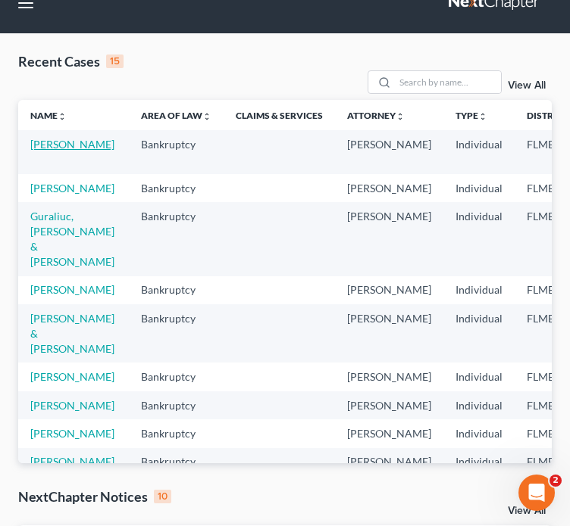 The height and width of the screenshot is (526, 570). I want to click on a: Area of Lawunfold_more, so click(176, 115).